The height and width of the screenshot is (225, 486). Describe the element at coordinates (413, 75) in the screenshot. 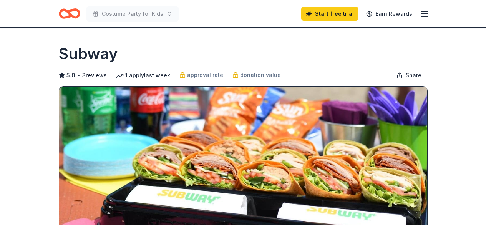

I see `span: Share` at that location.